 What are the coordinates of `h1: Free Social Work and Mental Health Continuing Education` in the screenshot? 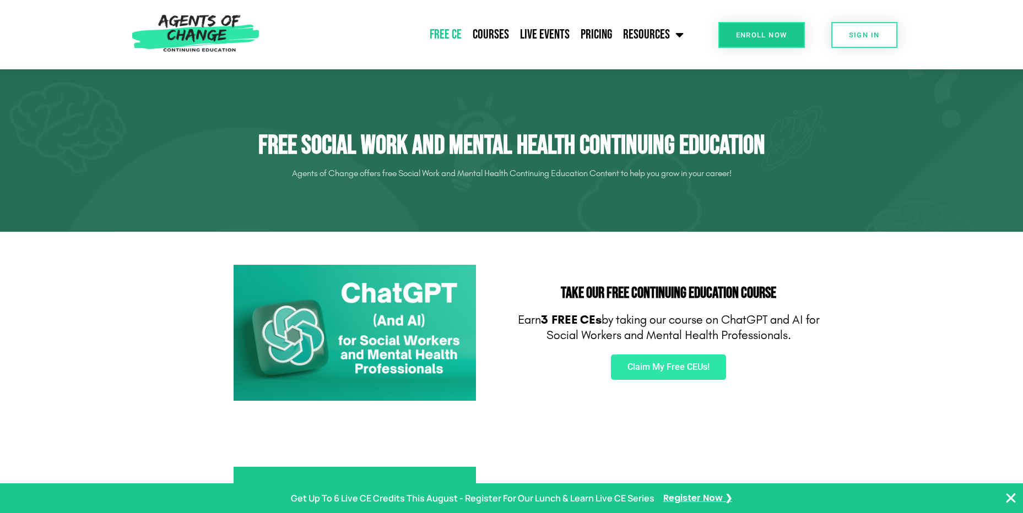 It's located at (512, 146).